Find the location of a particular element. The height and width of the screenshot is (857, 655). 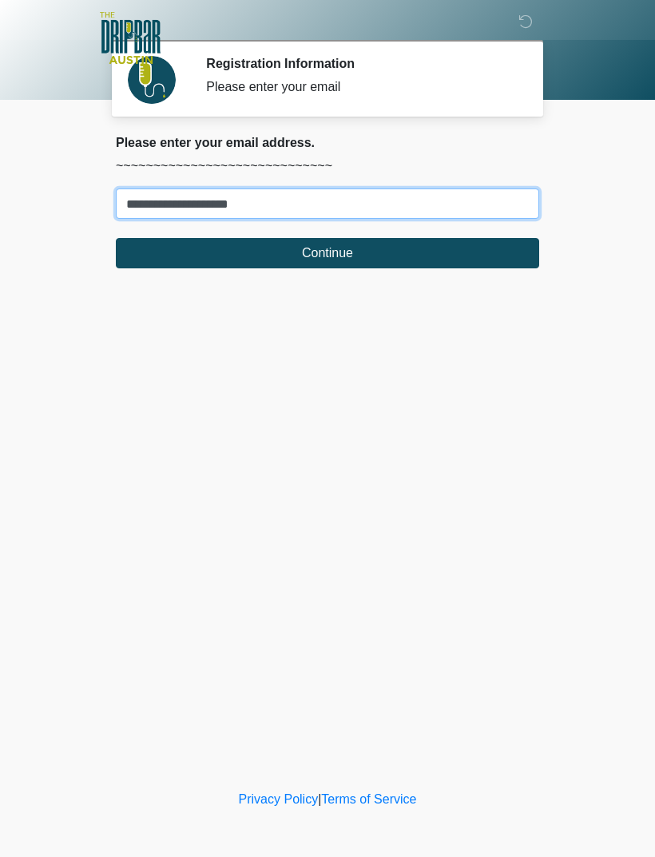

h2: Please enter your email address. is located at coordinates (327, 142).